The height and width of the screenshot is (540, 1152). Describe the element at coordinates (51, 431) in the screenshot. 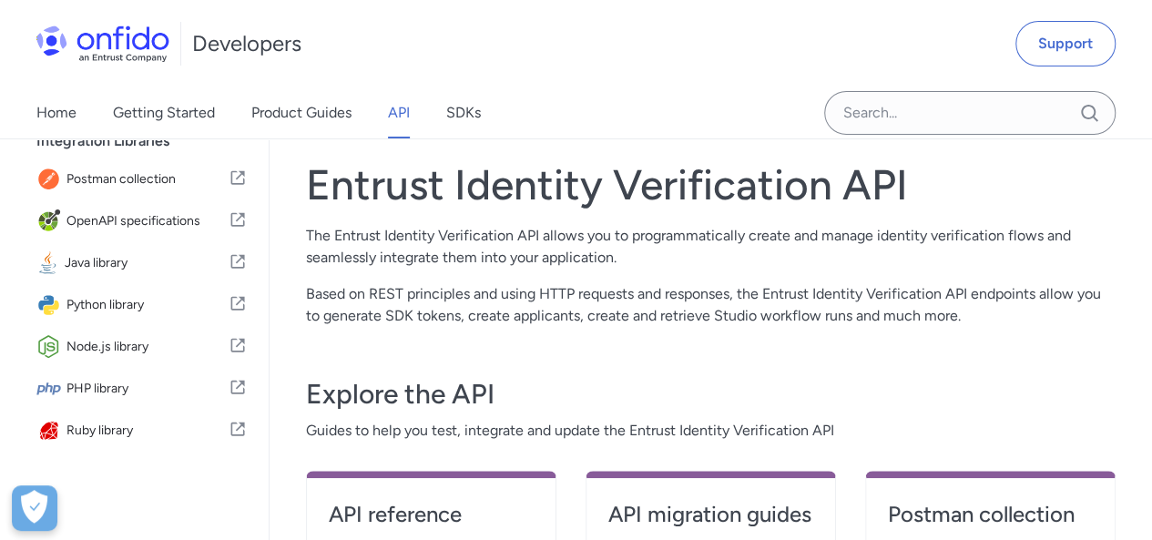

I see `img: IconRuby library` at that location.